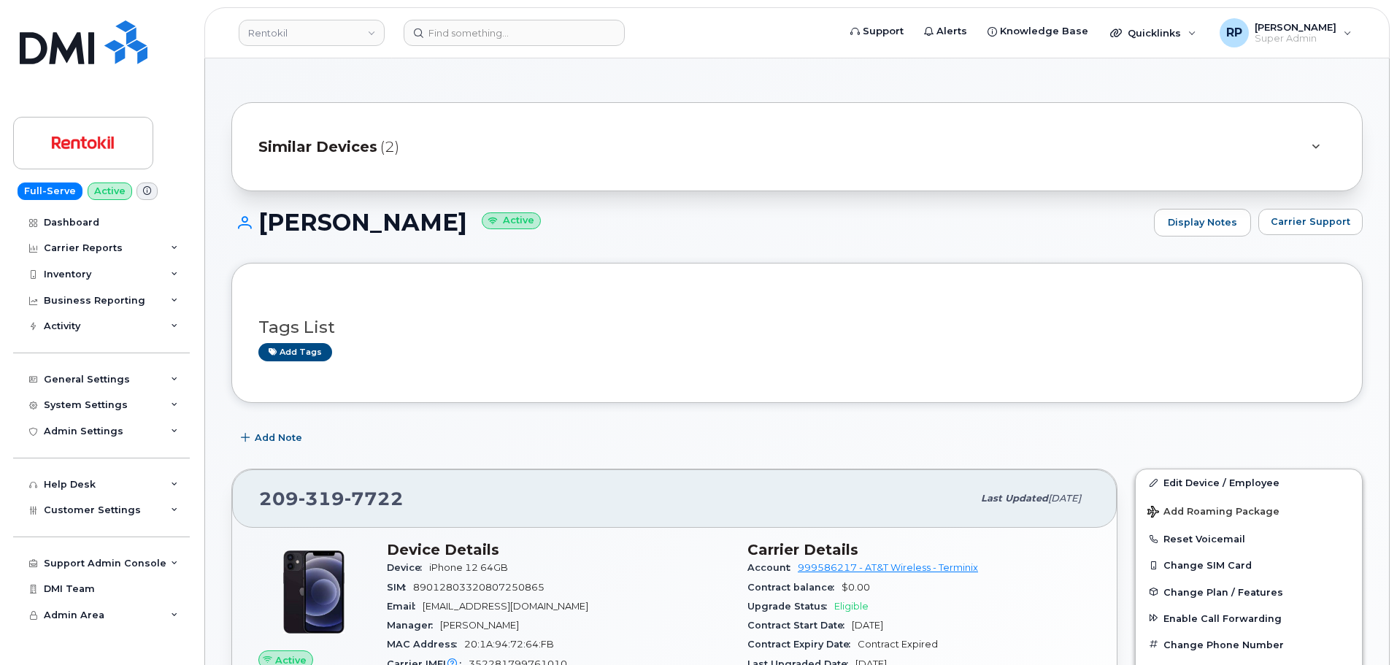 The height and width of the screenshot is (665, 1397). I want to click on span: Account, so click(772, 567).